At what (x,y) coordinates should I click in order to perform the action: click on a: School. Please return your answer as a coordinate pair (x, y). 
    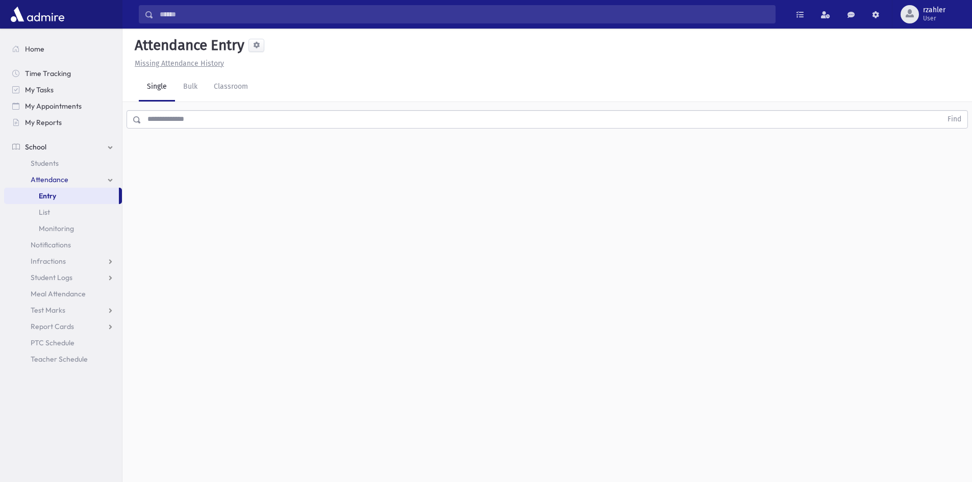
    Looking at the image, I should click on (63, 147).